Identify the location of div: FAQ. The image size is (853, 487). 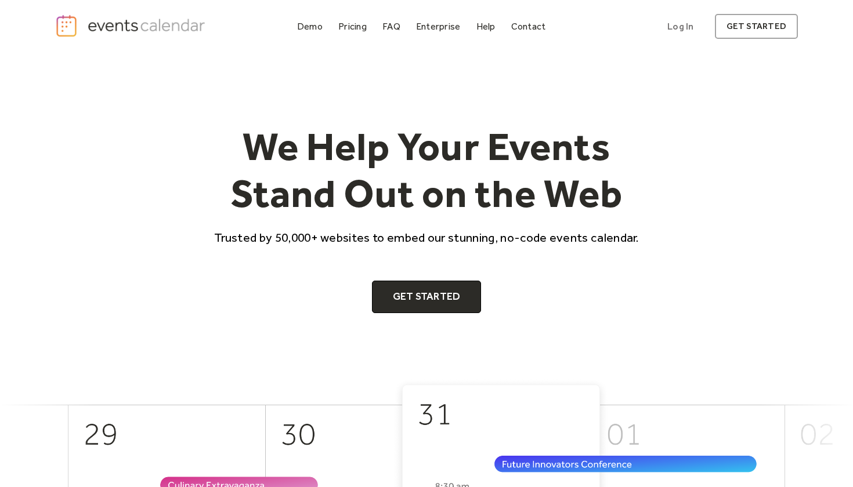
(391, 26).